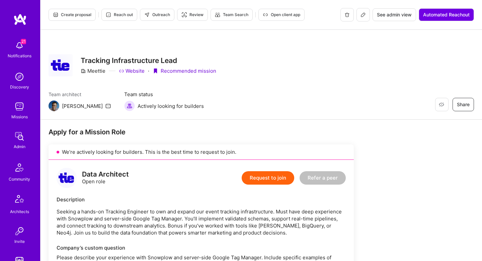 This screenshot has width=482, height=261. Describe the element at coordinates (19, 136) in the screenshot. I see `img: admin teamwork` at that location.